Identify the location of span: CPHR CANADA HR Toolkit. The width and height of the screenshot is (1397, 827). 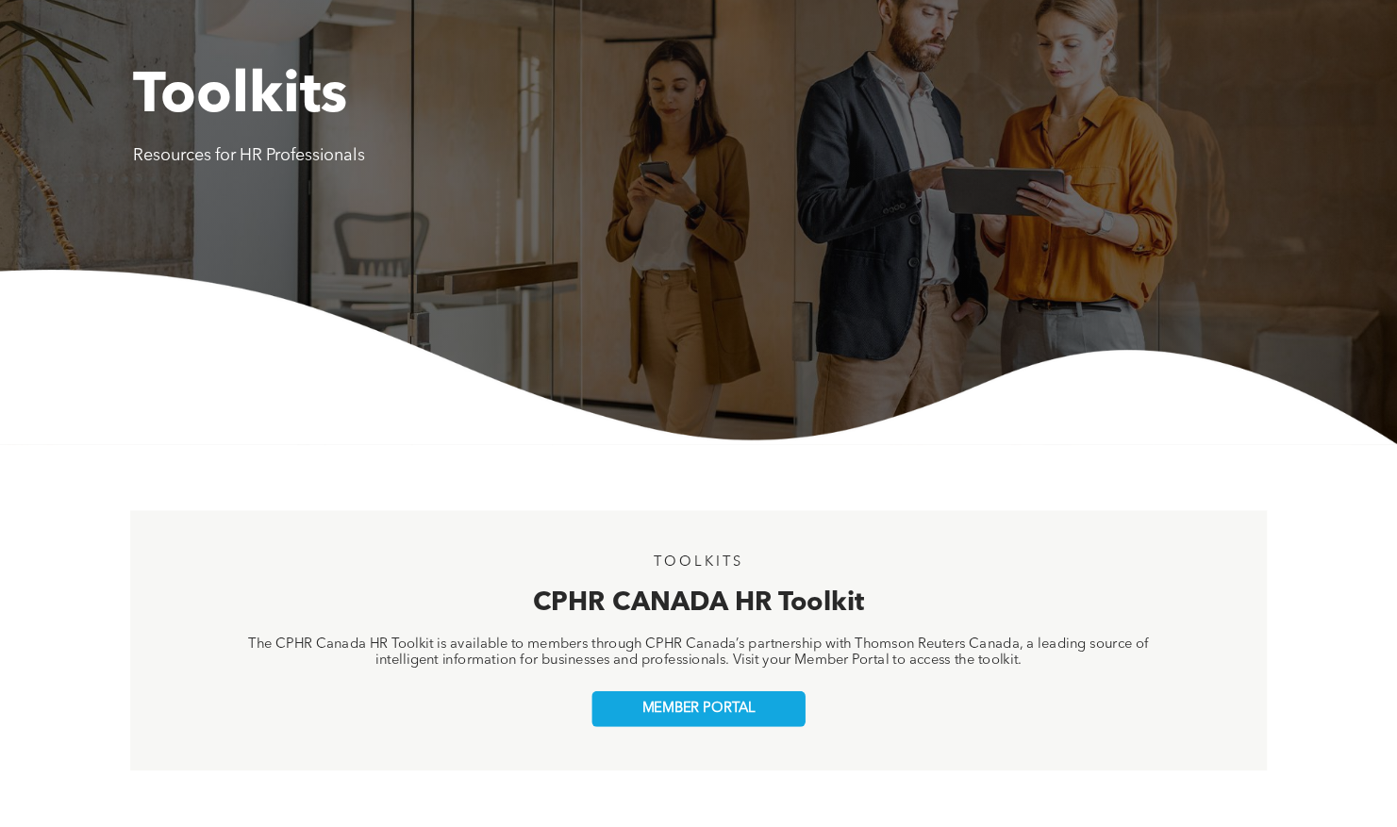
(698, 604).